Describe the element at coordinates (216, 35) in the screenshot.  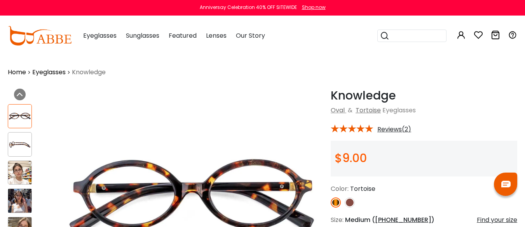
I see `span: Lenses` at that location.